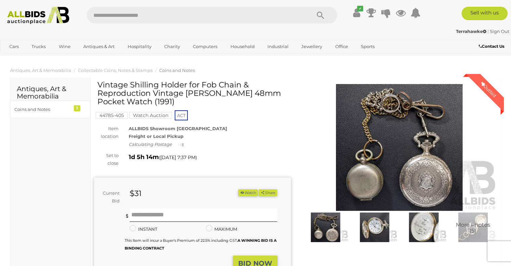 Image resolution: width=511 pixels, height=266 pixels. I want to click on div: Coins and Notes, so click(42, 109).